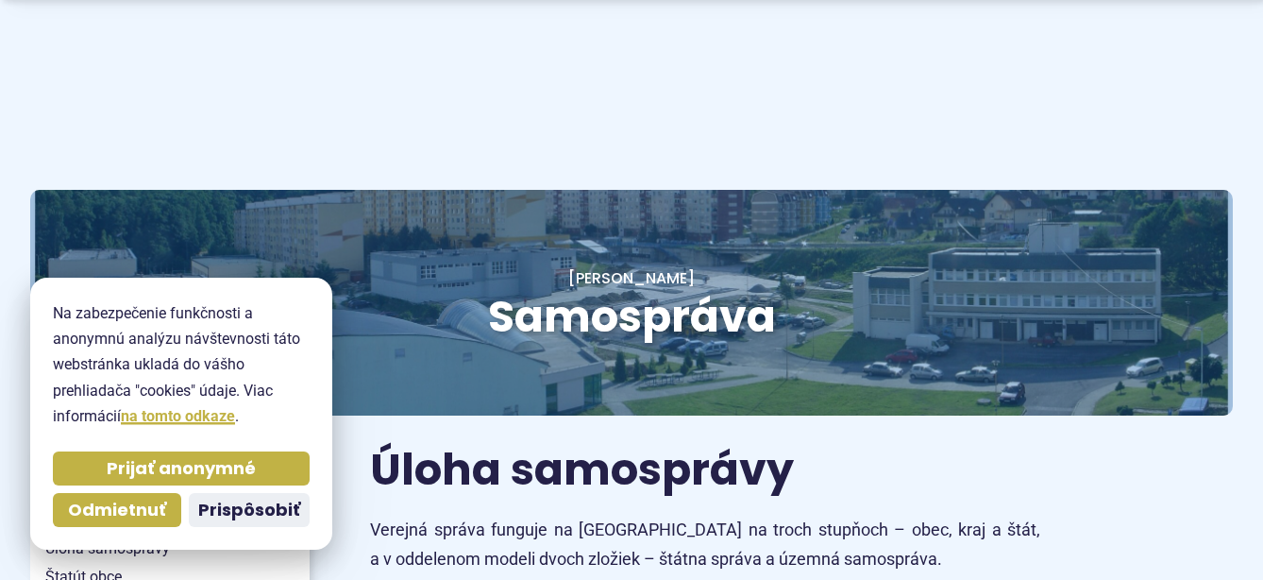  I want to click on p: Na zabezpečenie funkčnosti a anonymnú analýzu návštevnosti táto webstránka ukladá do vášho prehli..., so click(181, 364).